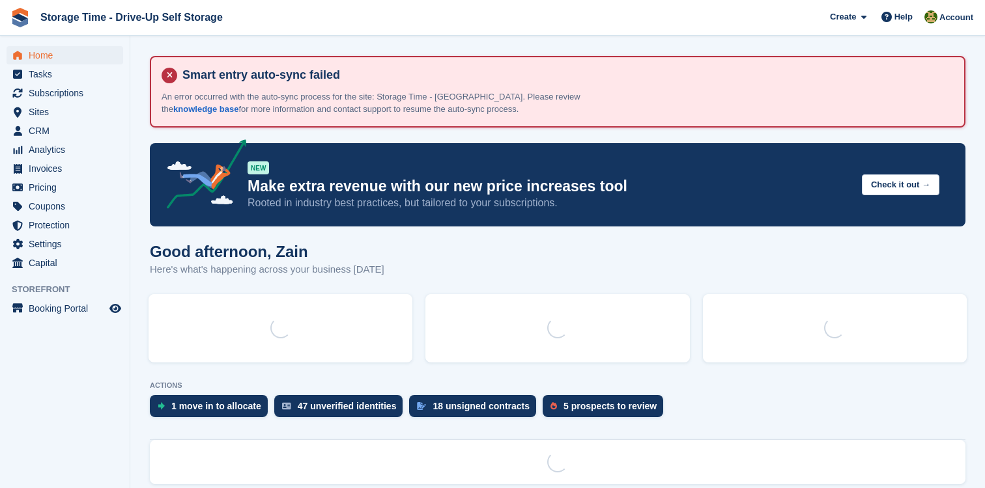 This screenshot has height=488, width=985. Describe the element at coordinates (258, 168) in the screenshot. I see `div: NEW` at that location.